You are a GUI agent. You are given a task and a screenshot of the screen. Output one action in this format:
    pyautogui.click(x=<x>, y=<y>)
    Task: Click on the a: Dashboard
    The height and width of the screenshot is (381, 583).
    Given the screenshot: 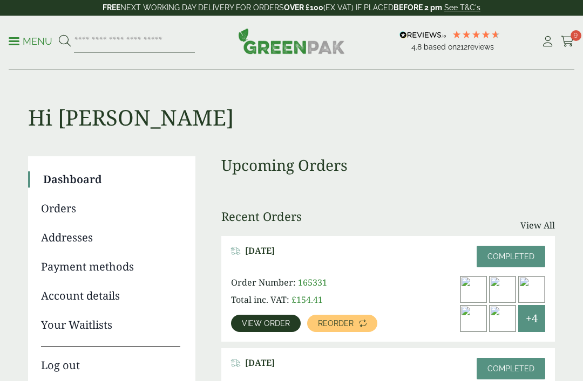 What is the action you would take?
    pyautogui.click(x=112, y=180)
    